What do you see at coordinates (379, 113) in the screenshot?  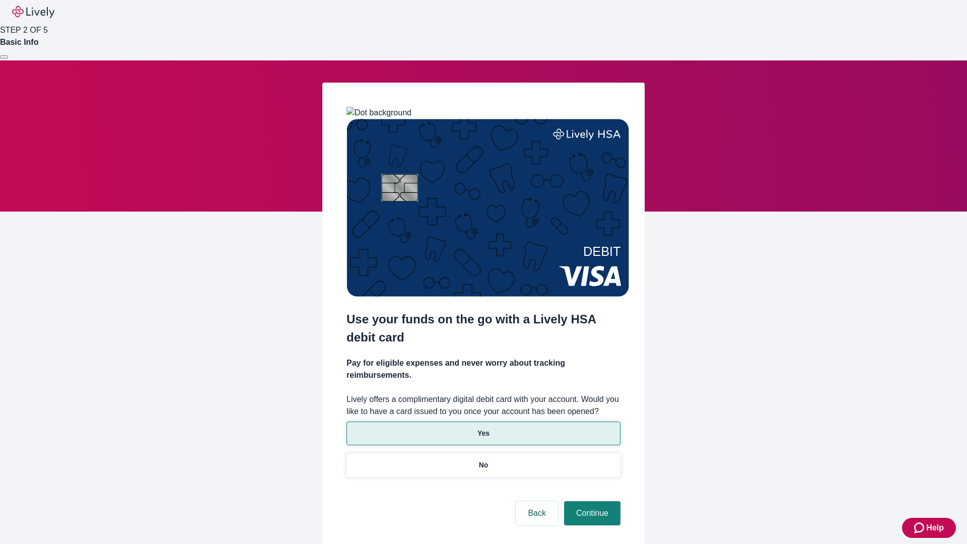 I see `img: Dot background` at bounding box center [379, 113].